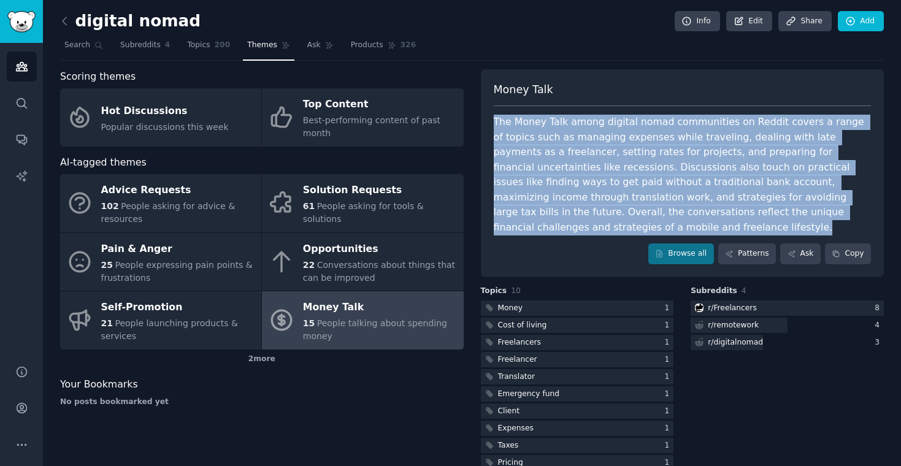  I want to click on span: 21, so click(107, 323).